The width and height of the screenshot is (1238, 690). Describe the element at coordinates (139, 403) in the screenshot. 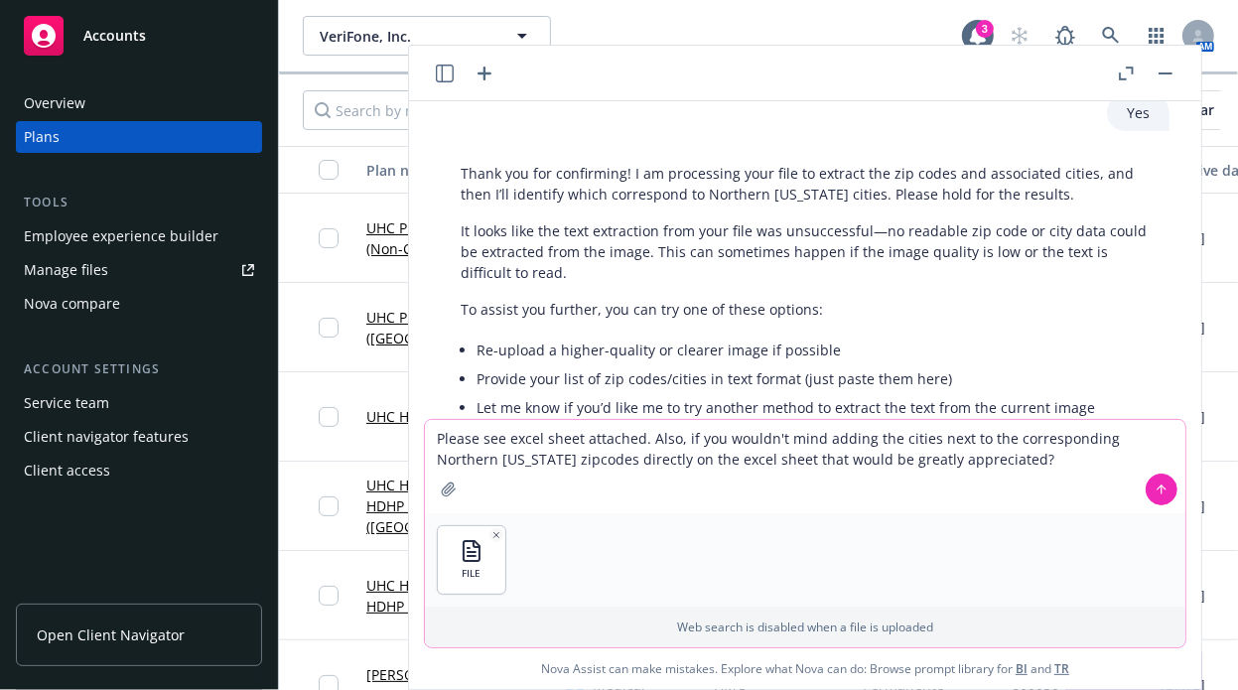

I see `a: Service team` at that location.